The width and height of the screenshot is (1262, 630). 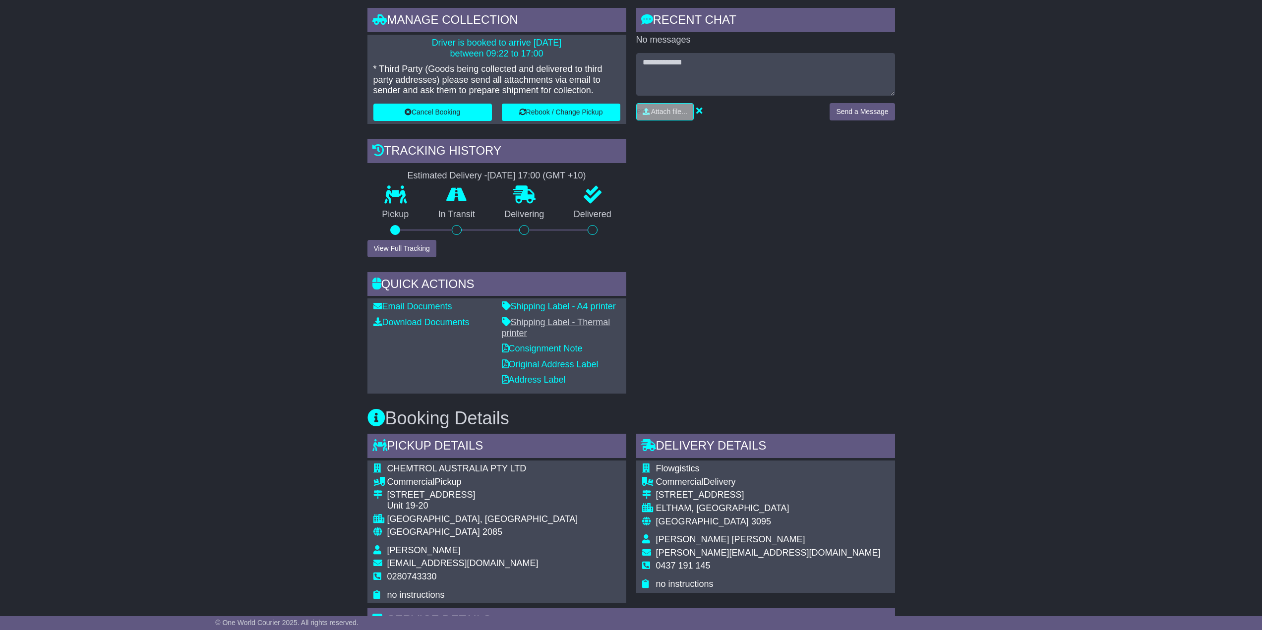 What do you see at coordinates (402, 248) in the screenshot?
I see `button: View Full Tracking` at bounding box center [402, 248].